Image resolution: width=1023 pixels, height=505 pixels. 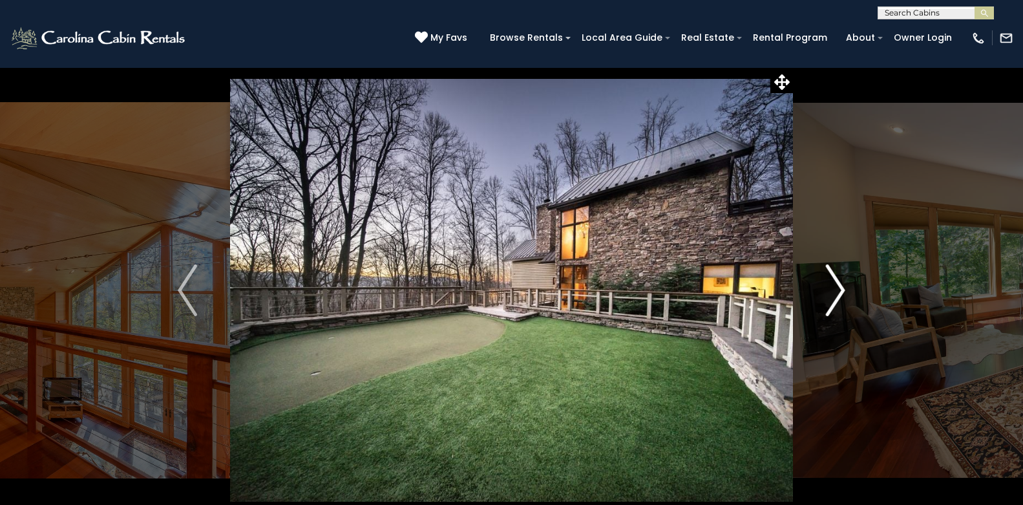 What do you see at coordinates (923, 37) in the screenshot?
I see `a: Owner Login` at bounding box center [923, 37].